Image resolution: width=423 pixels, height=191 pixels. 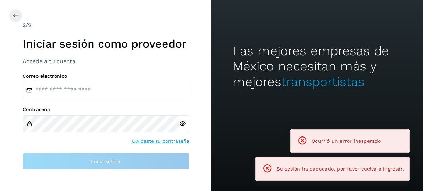 What do you see at coordinates (106, 25) in the screenshot?
I see `div: /2` at bounding box center [106, 25].